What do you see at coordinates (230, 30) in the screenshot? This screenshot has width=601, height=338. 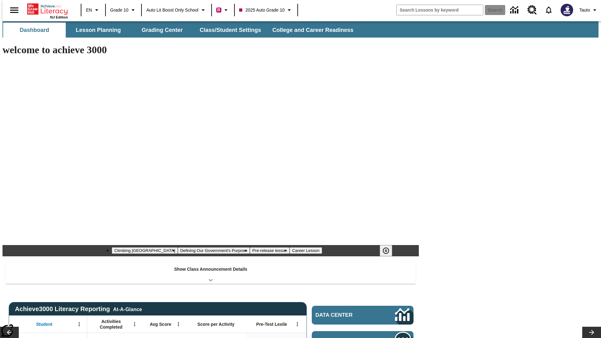 I see `button: Class/Student Settings` at bounding box center [230, 30].